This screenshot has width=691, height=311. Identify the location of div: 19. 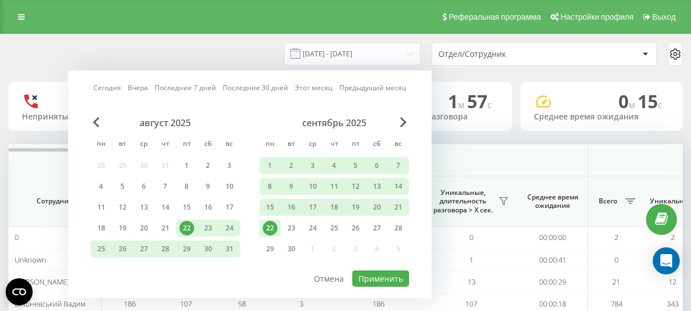
(123, 228).